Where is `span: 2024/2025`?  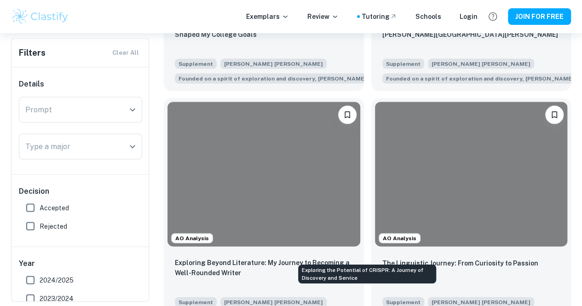
span: 2024/2025 is located at coordinates (57, 280).